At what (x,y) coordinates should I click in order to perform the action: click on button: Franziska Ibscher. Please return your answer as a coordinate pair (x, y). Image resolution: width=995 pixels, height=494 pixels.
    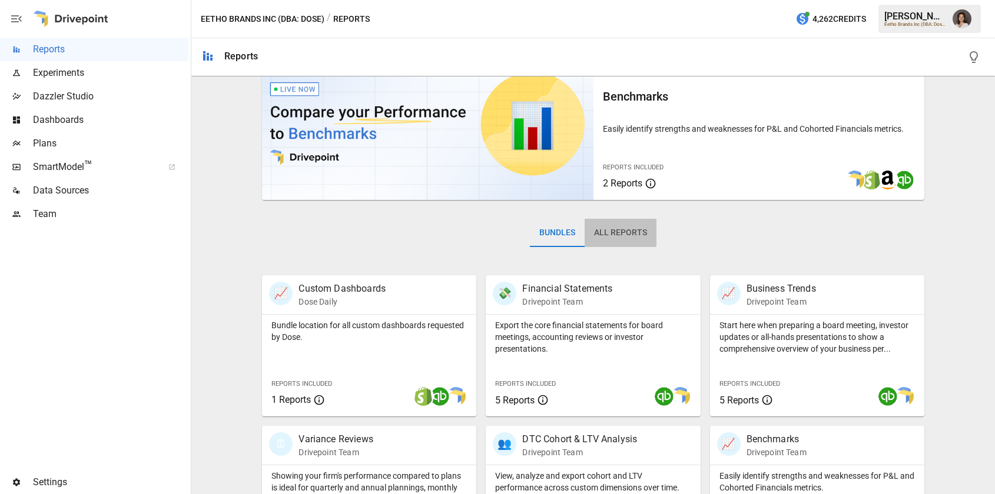
    Looking at the image, I should click on (962, 19).